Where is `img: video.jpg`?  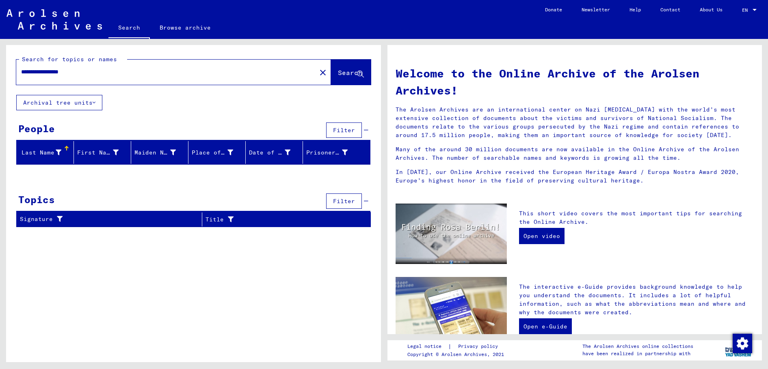
img: video.jpg is located at coordinates (451, 234).